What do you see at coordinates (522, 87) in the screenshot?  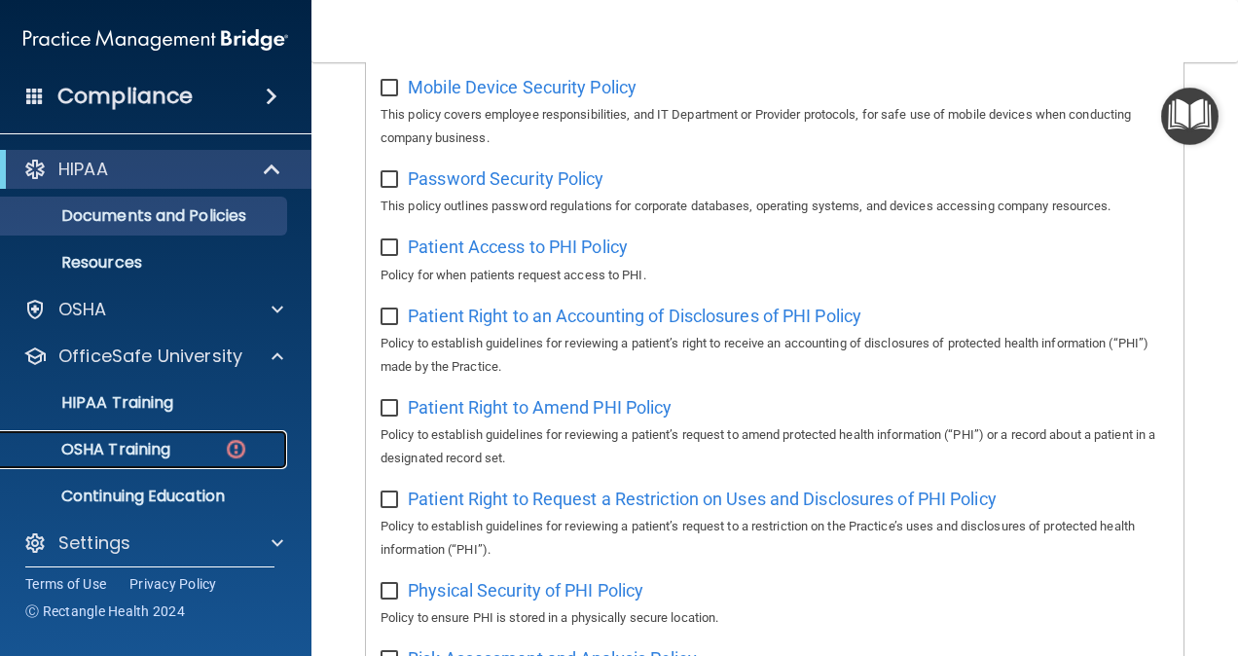 I see `span: Mobile Device Security Policy` at bounding box center [522, 87].